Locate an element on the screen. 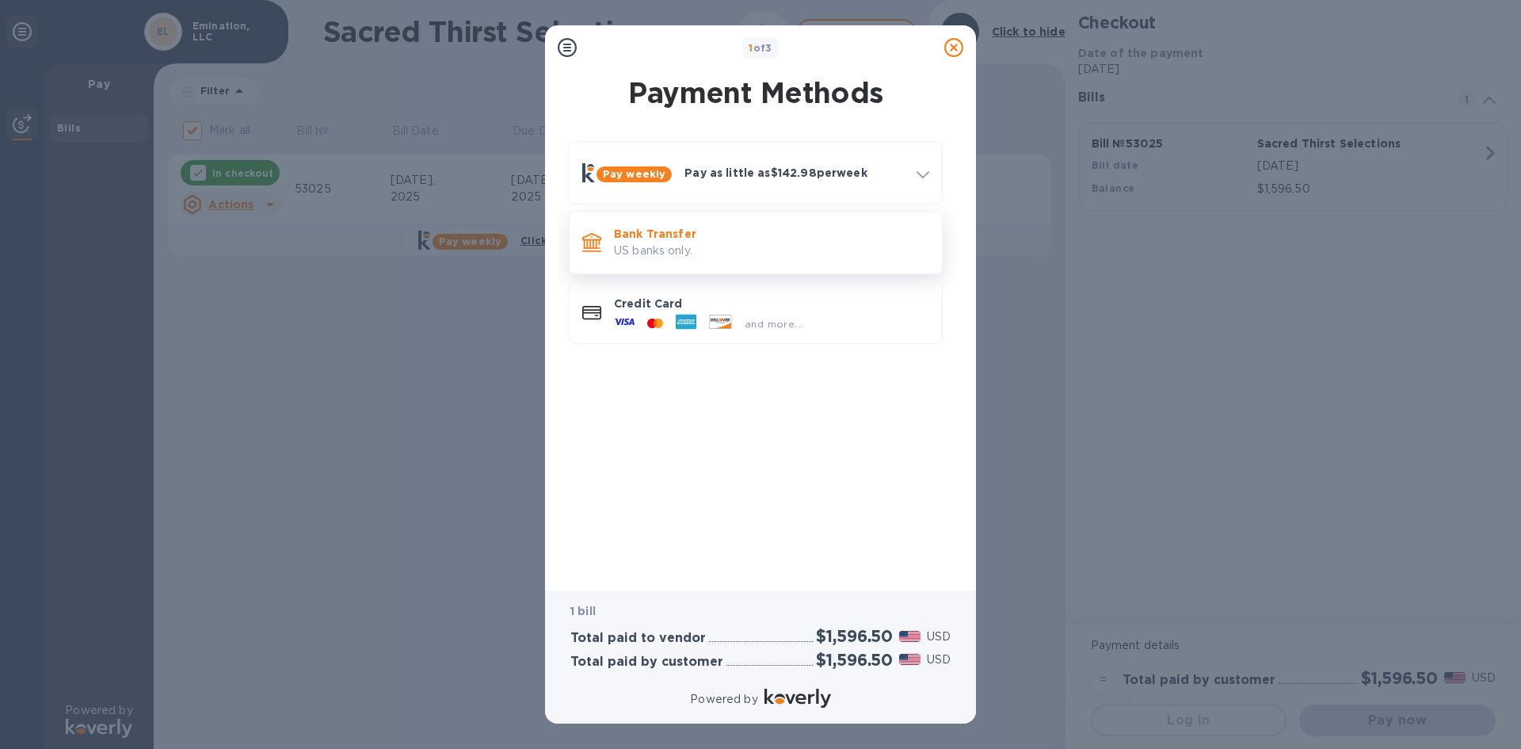  p: Pay as little as $142.98 per week is located at coordinates (794, 173).